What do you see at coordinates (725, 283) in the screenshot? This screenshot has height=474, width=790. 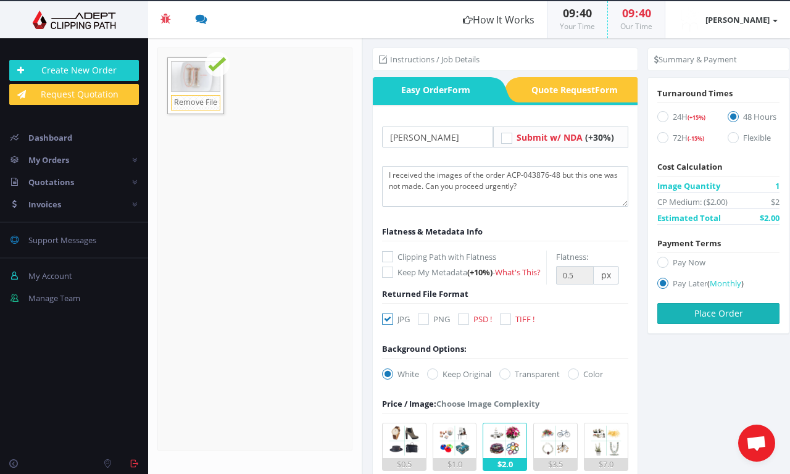 I see `a: (Monthly)` at bounding box center [725, 283].